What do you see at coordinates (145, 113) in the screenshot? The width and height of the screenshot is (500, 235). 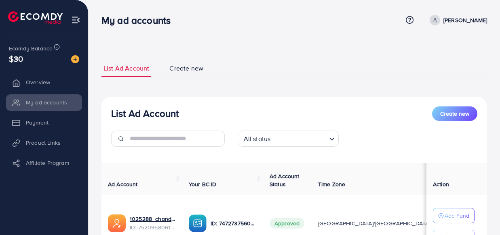 I see `h3: List Ad Account` at bounding box center [145, 113].